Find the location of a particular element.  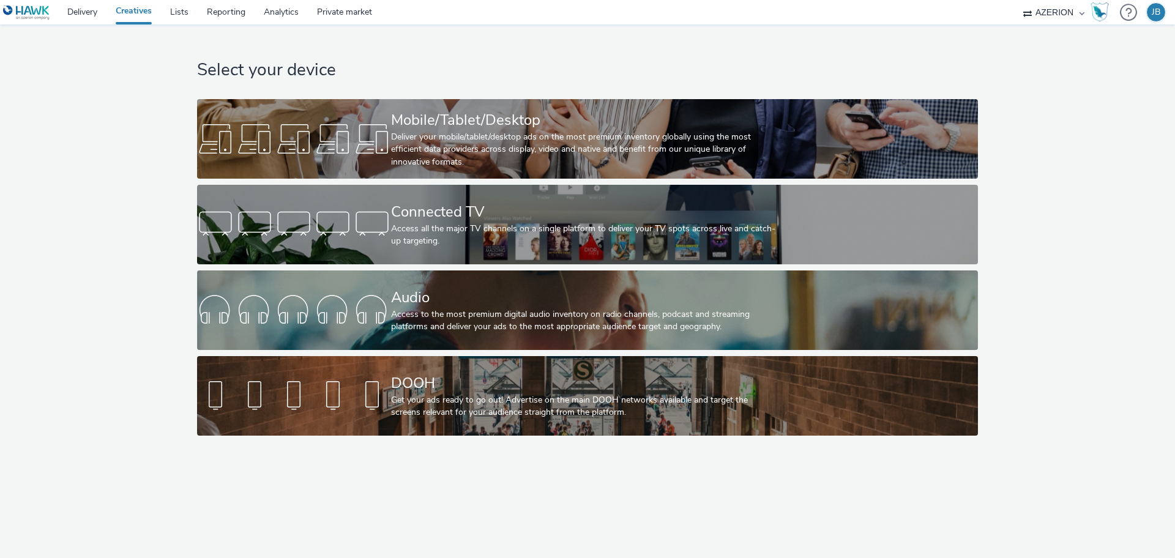

div: Mobile/Tablet/Desktop is located at coordinates (585, 120).